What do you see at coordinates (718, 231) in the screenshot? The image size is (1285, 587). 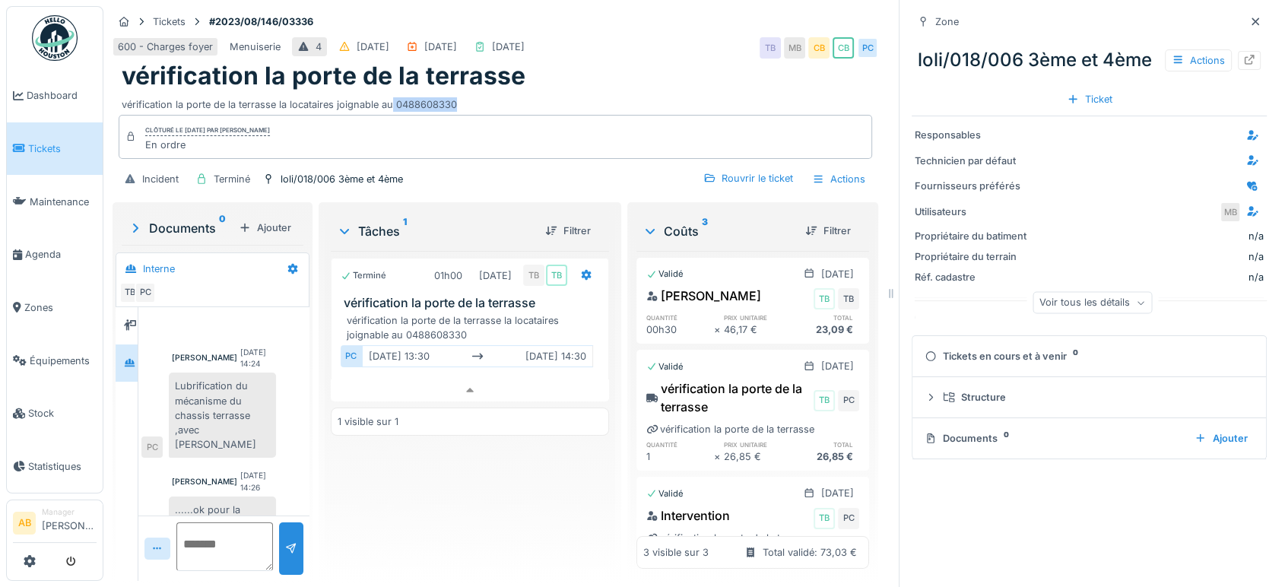 I see `div: Coûts` at bounding box center [718, 231].